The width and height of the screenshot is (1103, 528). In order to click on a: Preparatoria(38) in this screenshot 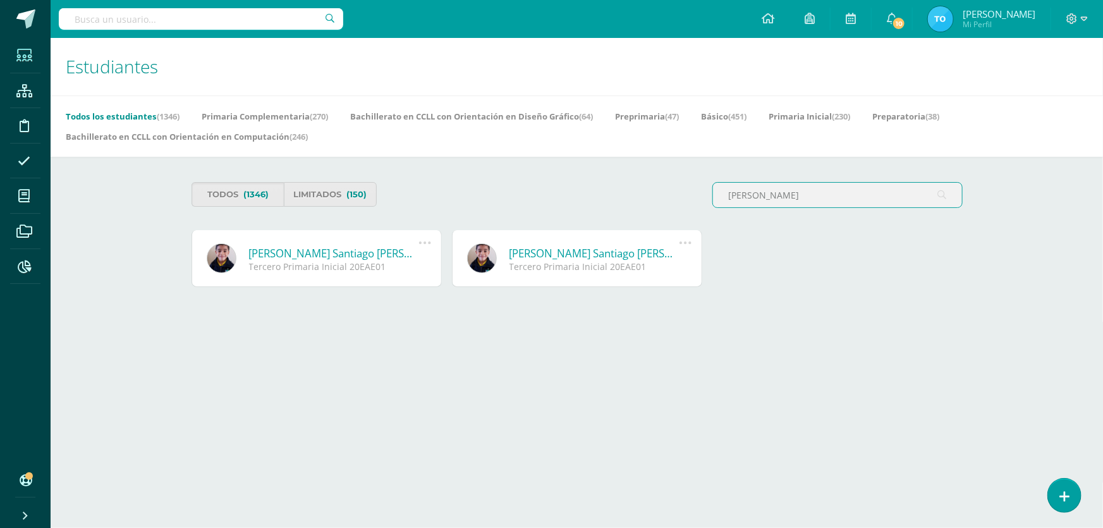, I will do `click(906, 116)`.